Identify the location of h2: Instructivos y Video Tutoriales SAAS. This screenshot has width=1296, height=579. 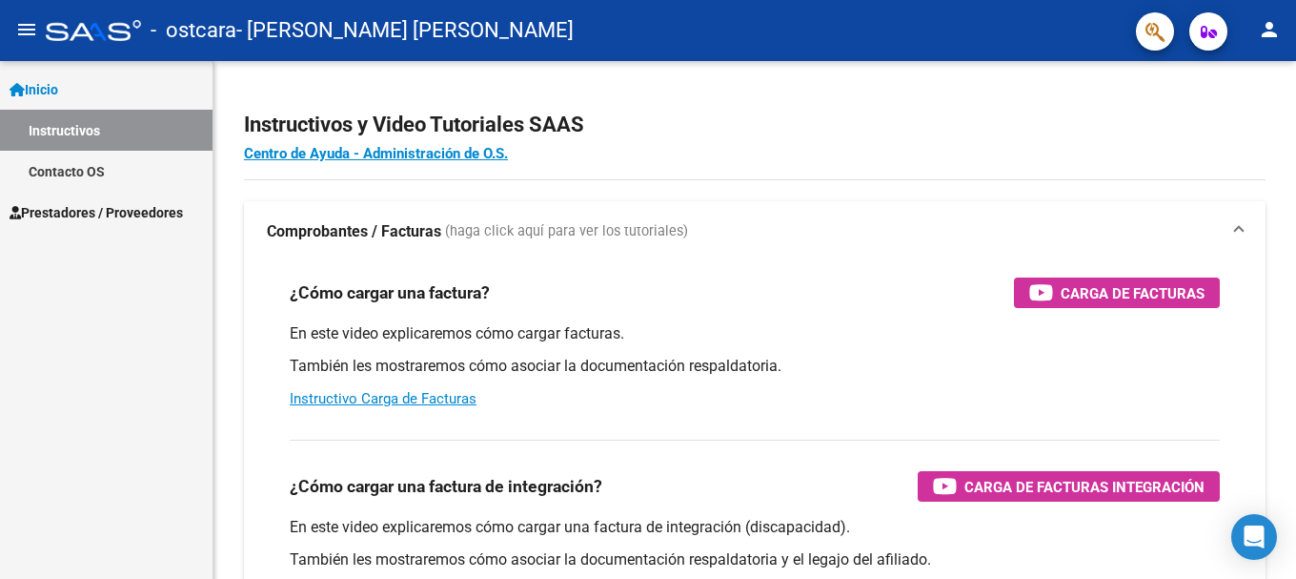
(755, 125).